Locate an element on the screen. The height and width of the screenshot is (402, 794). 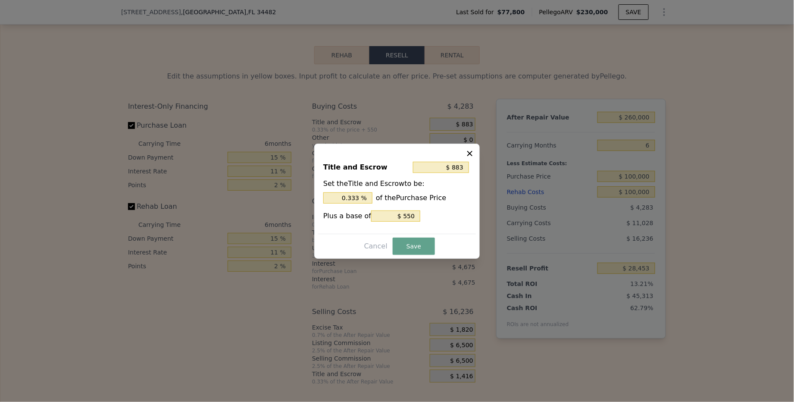
div: of the Purchase Price is located at coordinates (397, 198).